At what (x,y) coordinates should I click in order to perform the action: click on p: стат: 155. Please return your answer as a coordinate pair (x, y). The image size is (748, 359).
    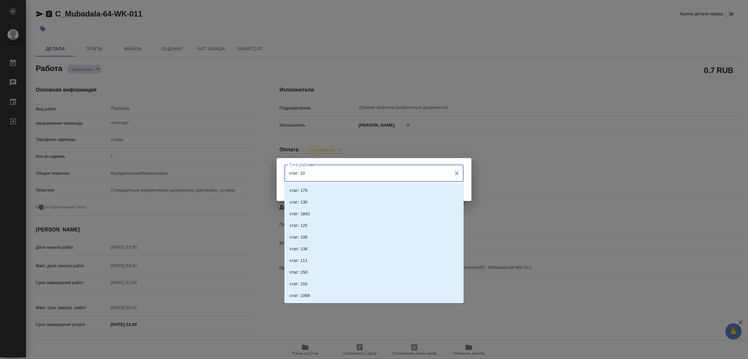
    Looking at the image, I should click on (299, 284).